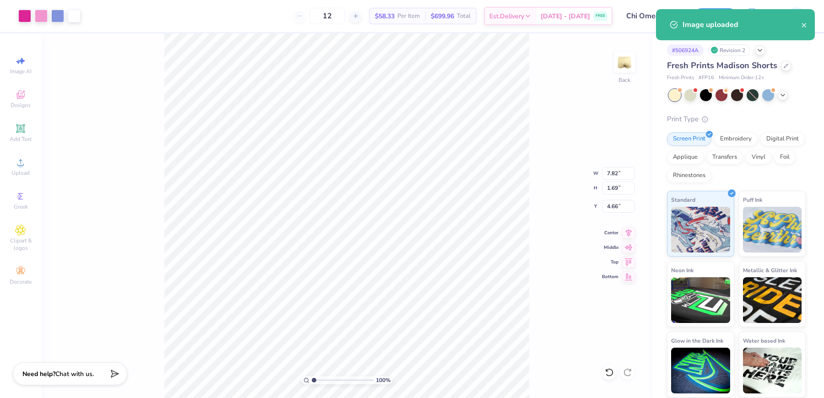  I want to click on div: Vinyl, so click(759, 157).